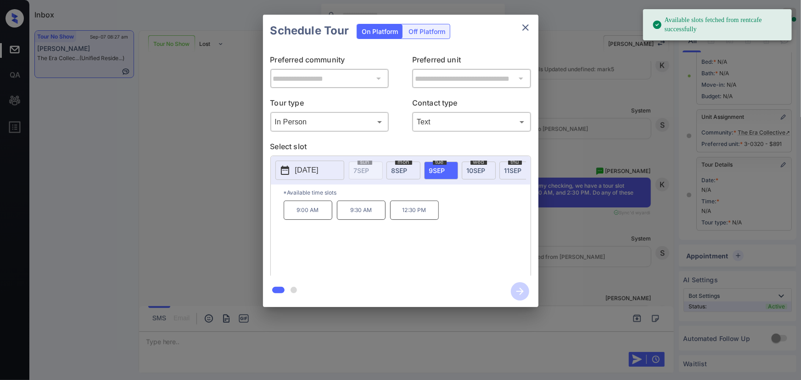 The width and height of the screenshot is (801, 380). I want to click on p: Tour type, so click(330, 105).